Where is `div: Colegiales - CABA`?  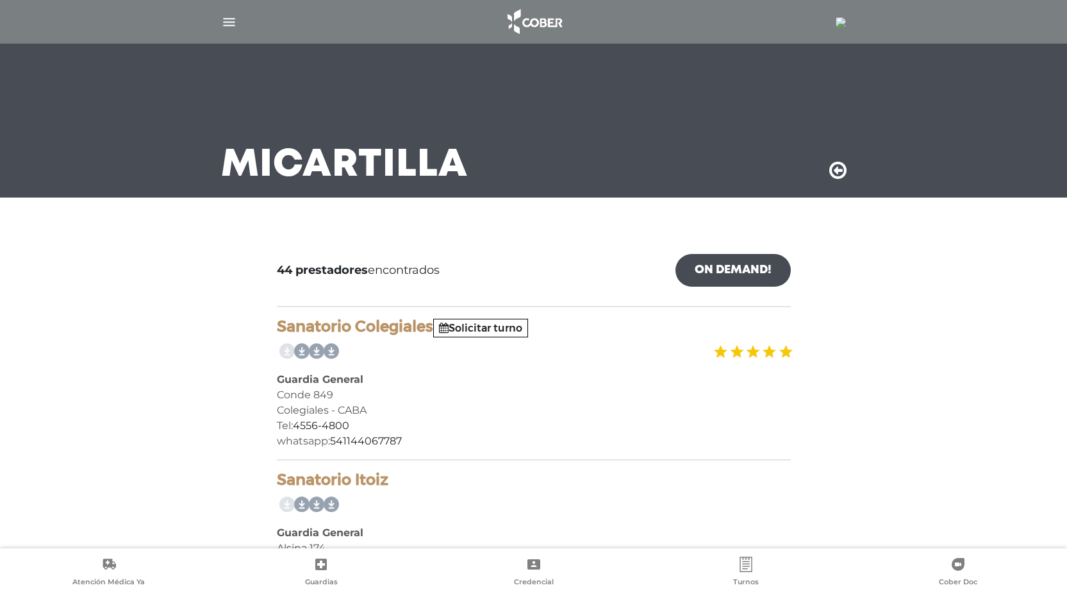 div: Colegiales - CABA is located at coordinates (534, 410).